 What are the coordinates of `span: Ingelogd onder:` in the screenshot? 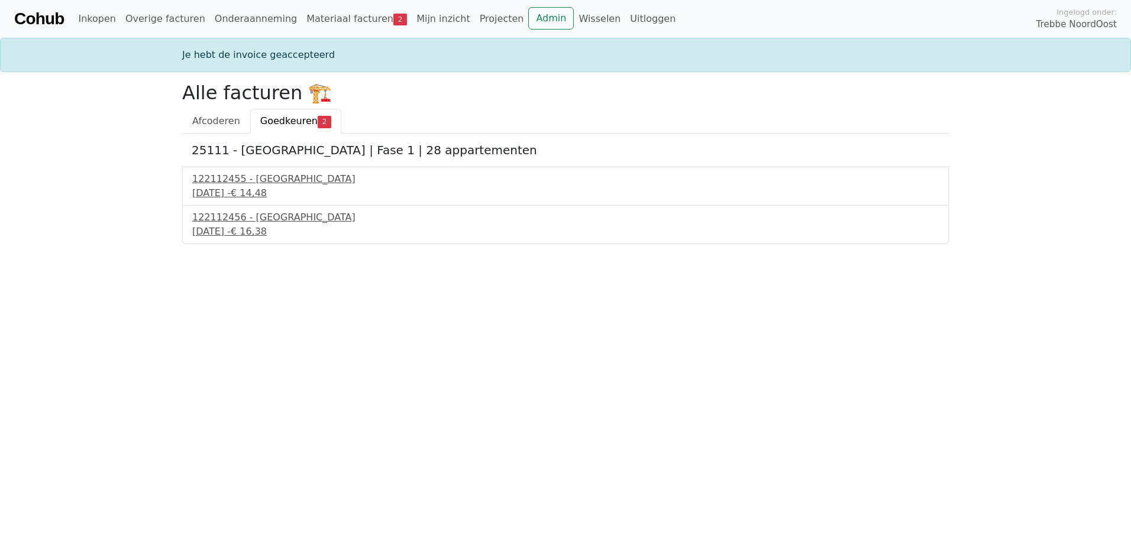 It's located at (1086, 12).